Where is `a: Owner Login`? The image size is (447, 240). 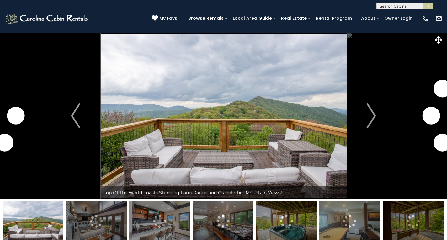
a: Owner Login is located at coordinates (398, 18).